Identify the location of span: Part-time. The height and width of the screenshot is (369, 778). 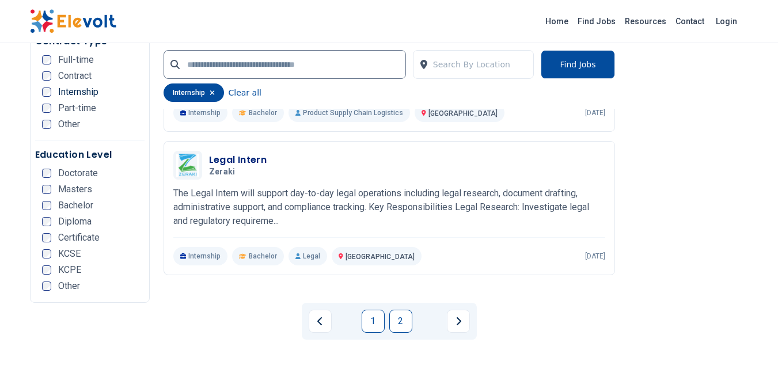
(77, 108).